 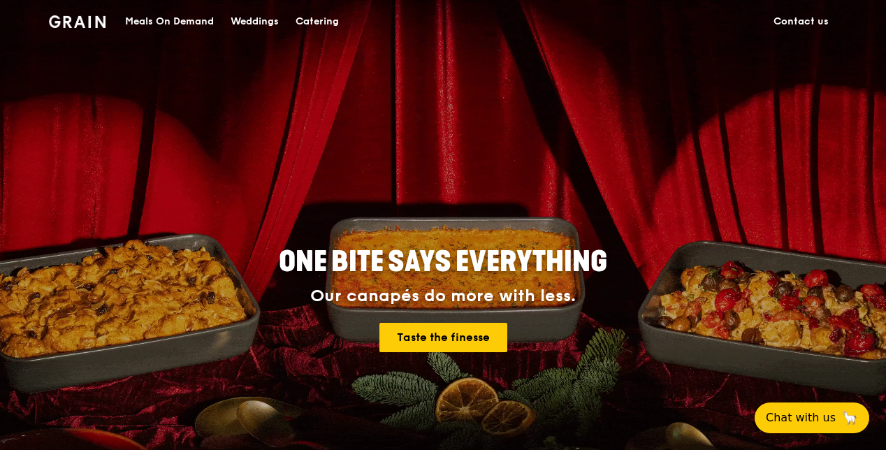 What do you see at coordinates (812, 418) in the screenshot?
I see `button: Chat with us🦙` at bounding box center [812, 418].